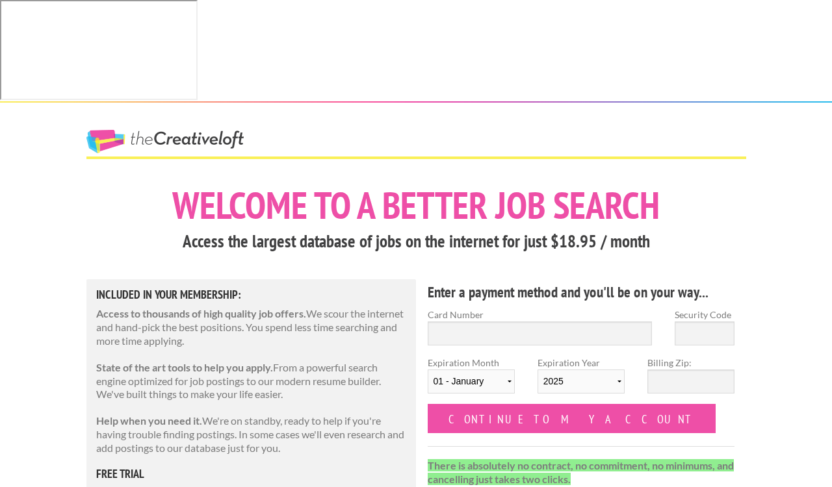 Image resolution: width=832 pixels, height=487 pixels. I want to click on strong: There is absolutely no contract, no commitment, no minimums, and cancelling just takes two clicks., so click(580, 472).